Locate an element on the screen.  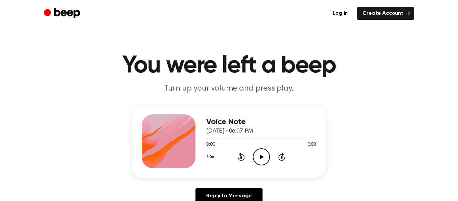
a: Create Account is located at coordinates (386, 13).